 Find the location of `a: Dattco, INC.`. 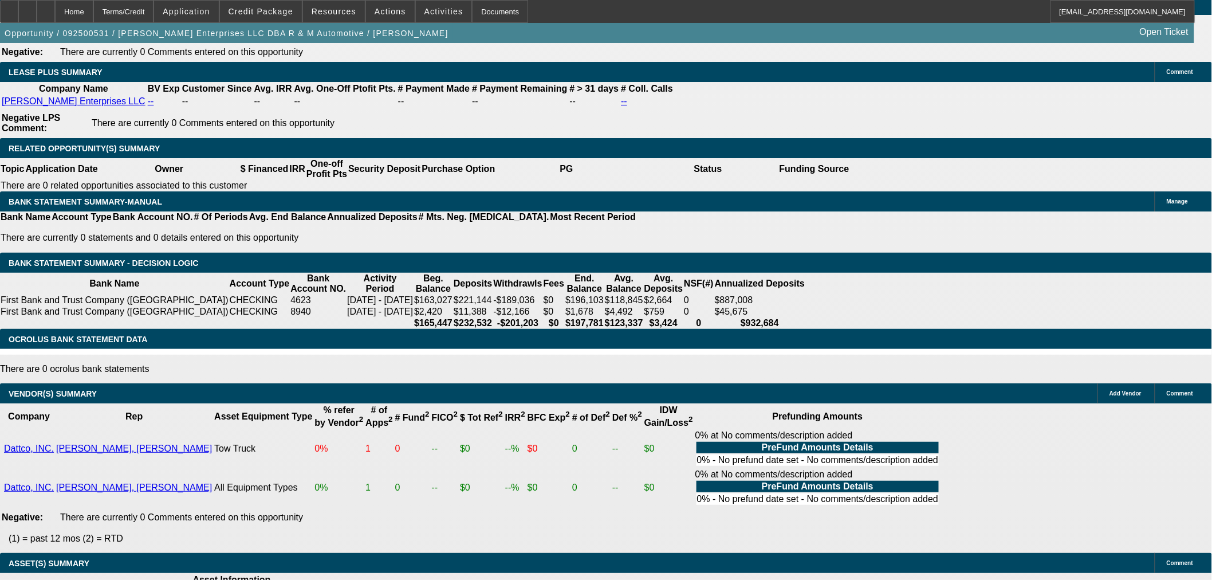

a: Dattco, INC. is located at coordinates (29, 448).